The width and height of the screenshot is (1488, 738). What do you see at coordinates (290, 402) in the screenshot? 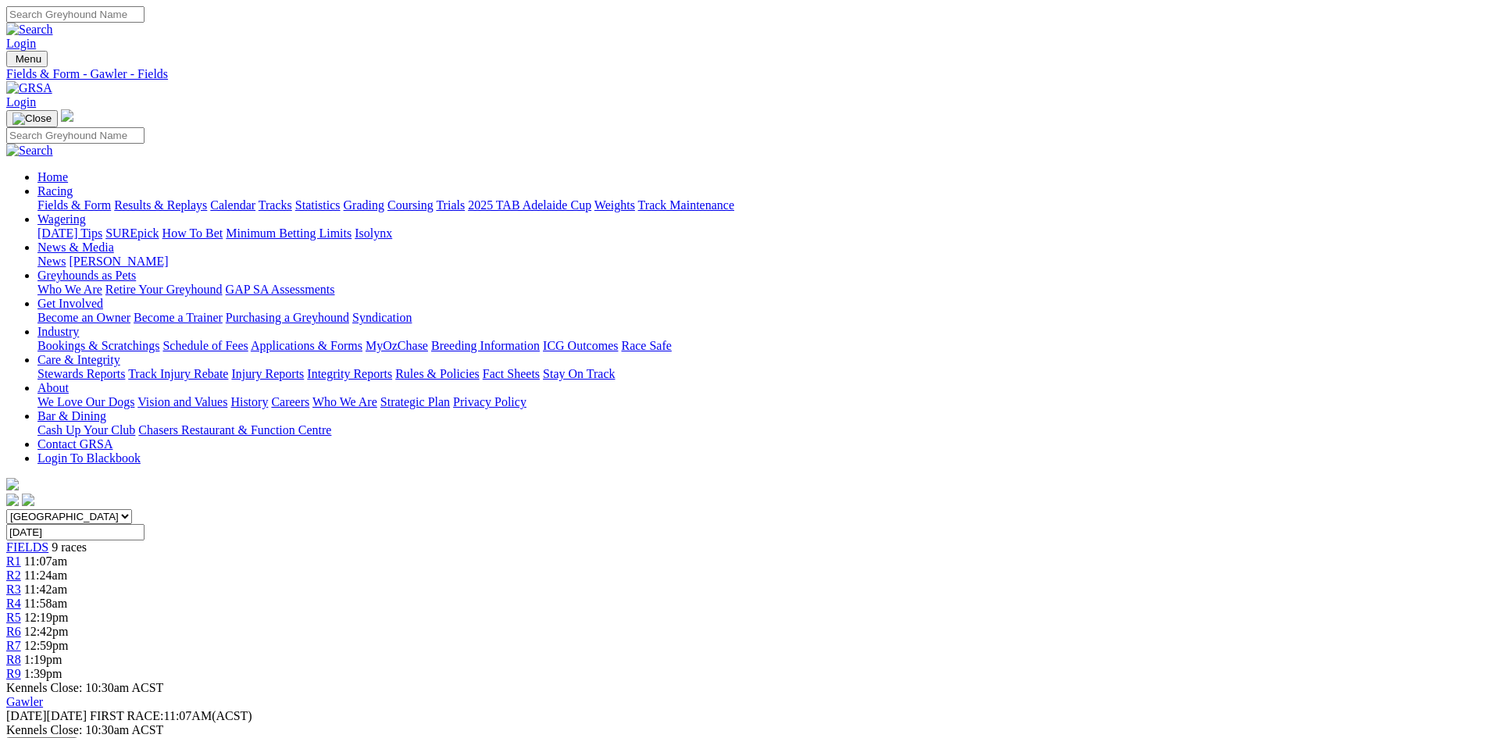
I see `a: Careers` at bounding box center [290, 402].